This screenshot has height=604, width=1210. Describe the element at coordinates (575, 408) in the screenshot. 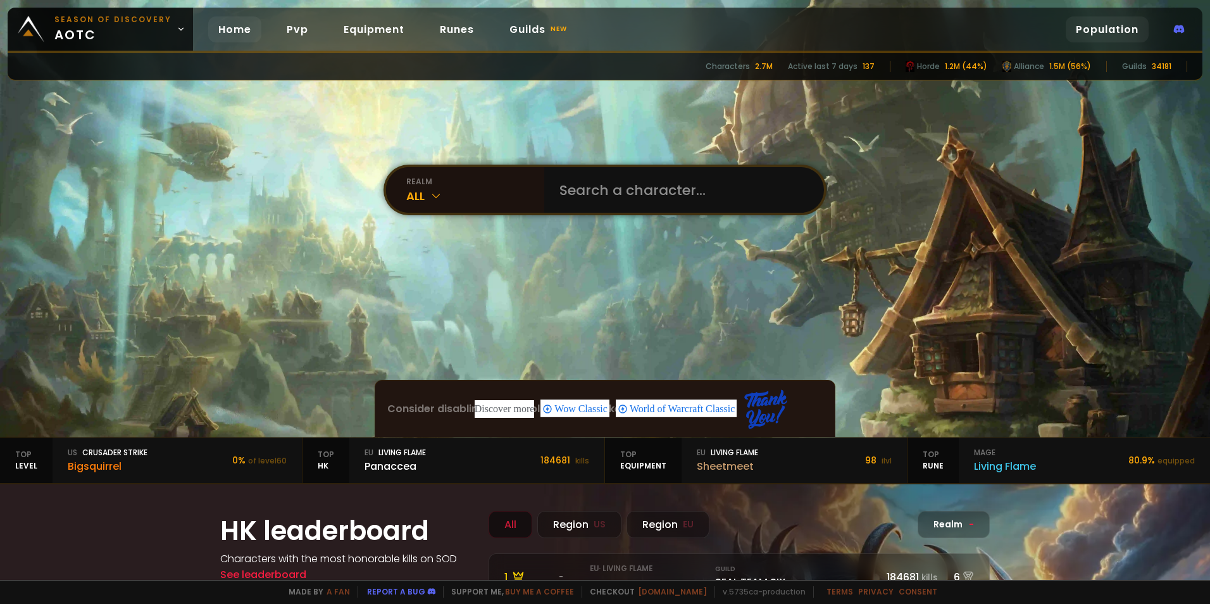

I see `div: Wow Classic` at that location.